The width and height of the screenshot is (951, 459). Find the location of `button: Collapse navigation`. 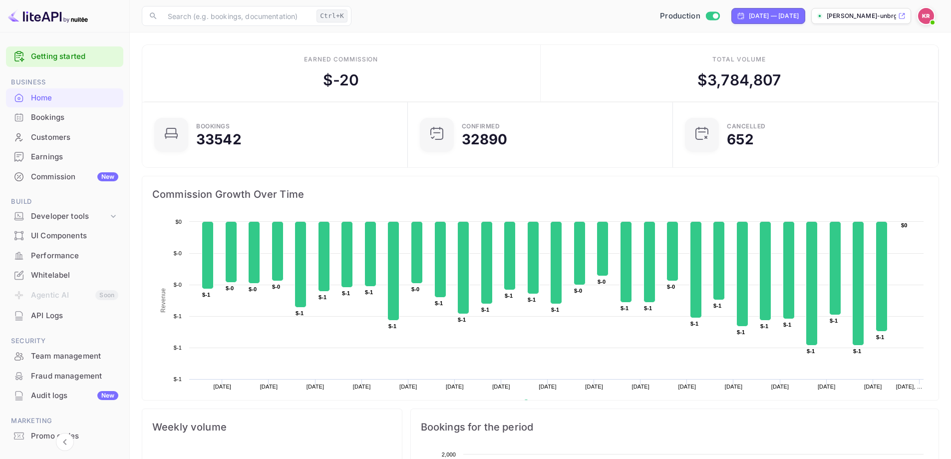

button: Collapse navigation is located at coordinates (65, 442).